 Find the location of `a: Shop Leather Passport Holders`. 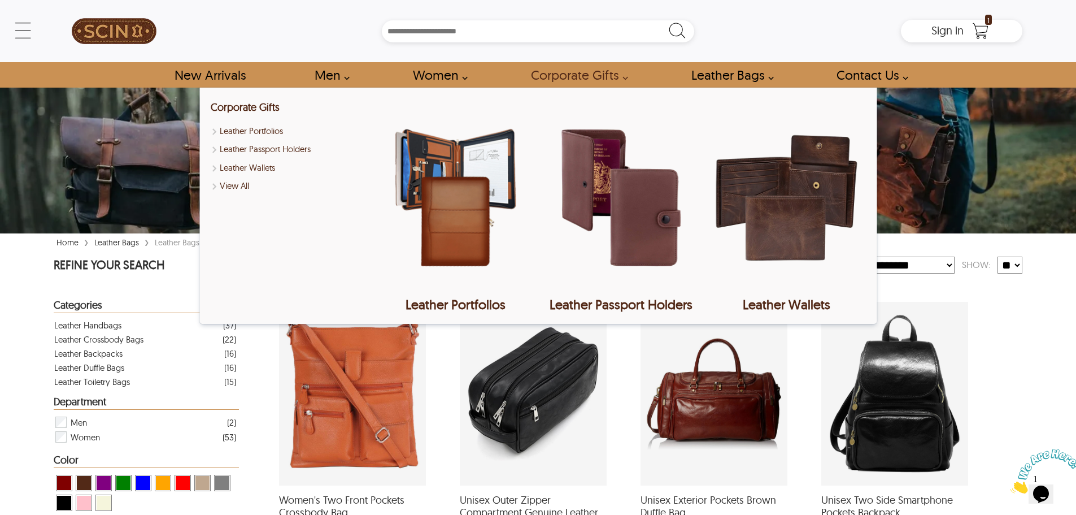

a: Shop Leather Passport Holders is located at coordinates (290, 149).